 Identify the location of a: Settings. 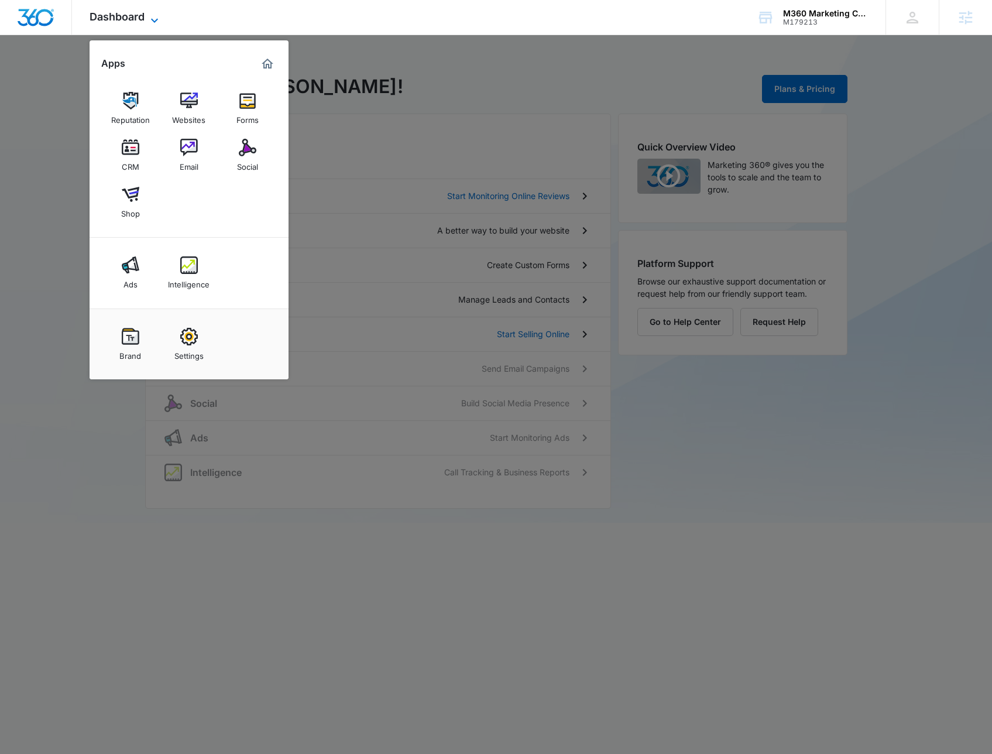
(189, 344).